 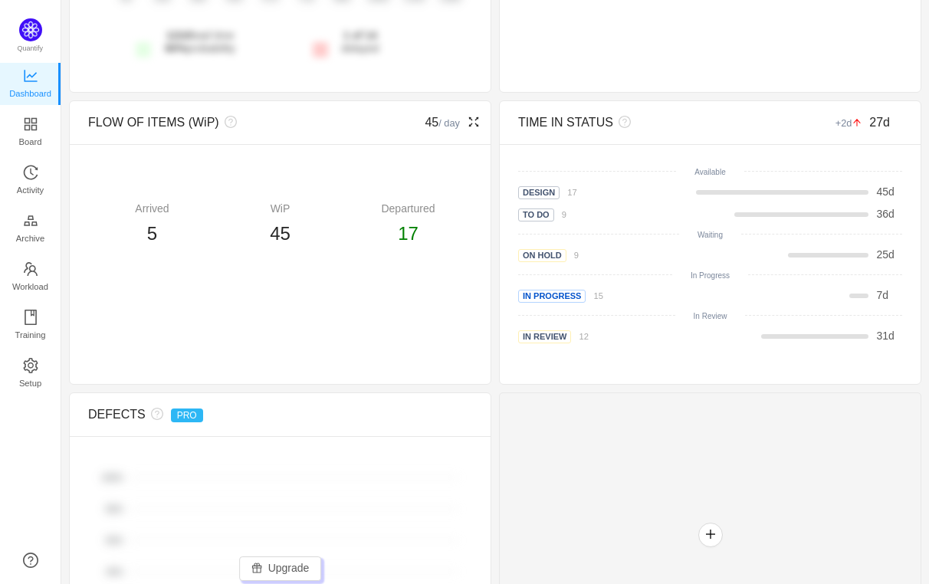 I want to click on span: PRO, so click(x=187, y=415).